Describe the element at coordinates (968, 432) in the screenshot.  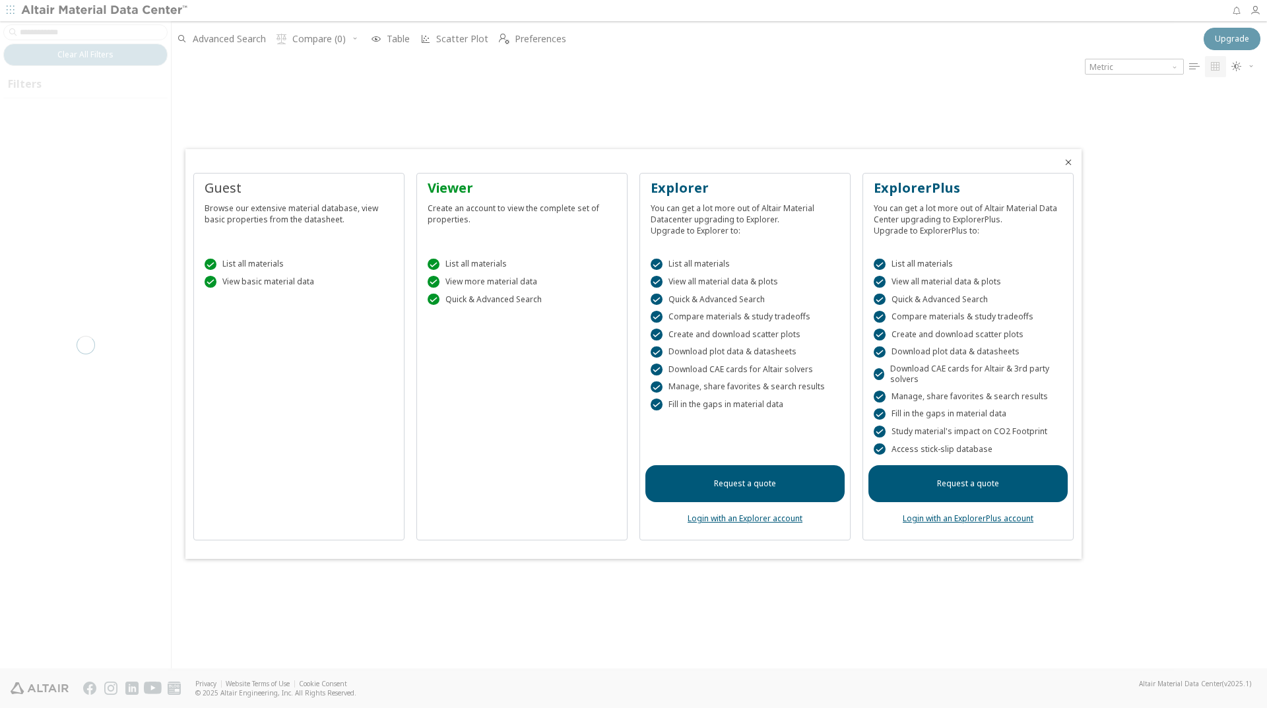
I see `div: Study material's impact on CO2 Footprint` at that location.